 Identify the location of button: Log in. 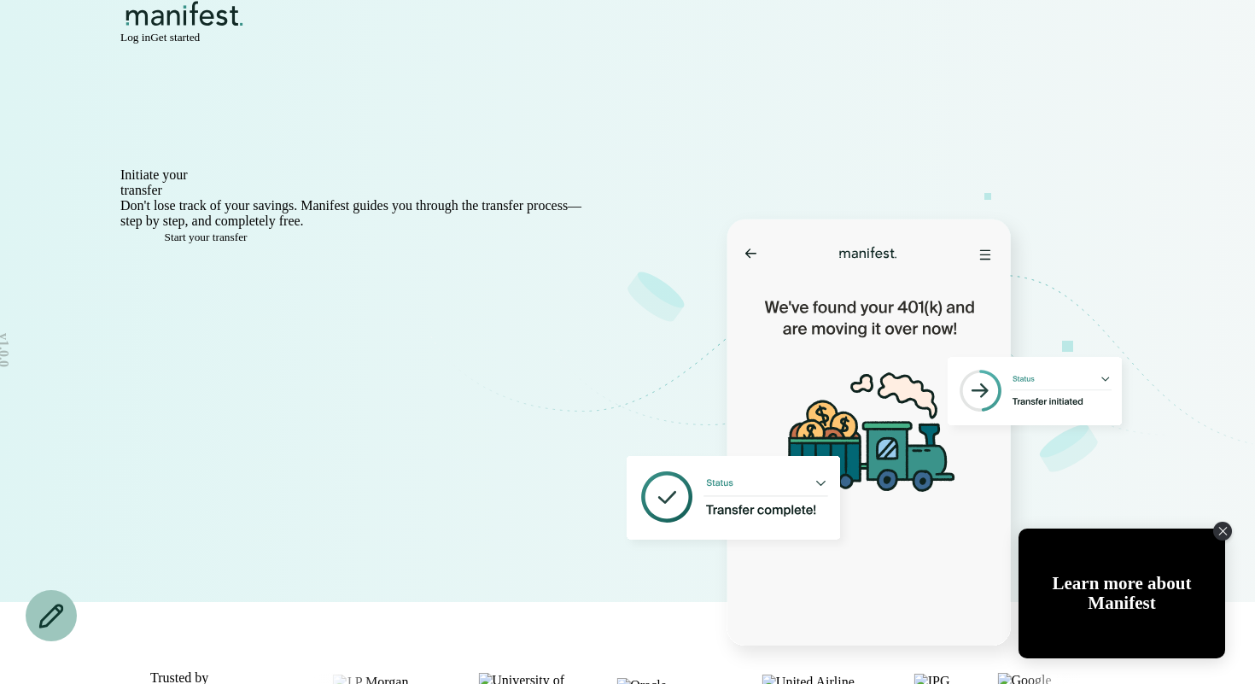
(135, 38).